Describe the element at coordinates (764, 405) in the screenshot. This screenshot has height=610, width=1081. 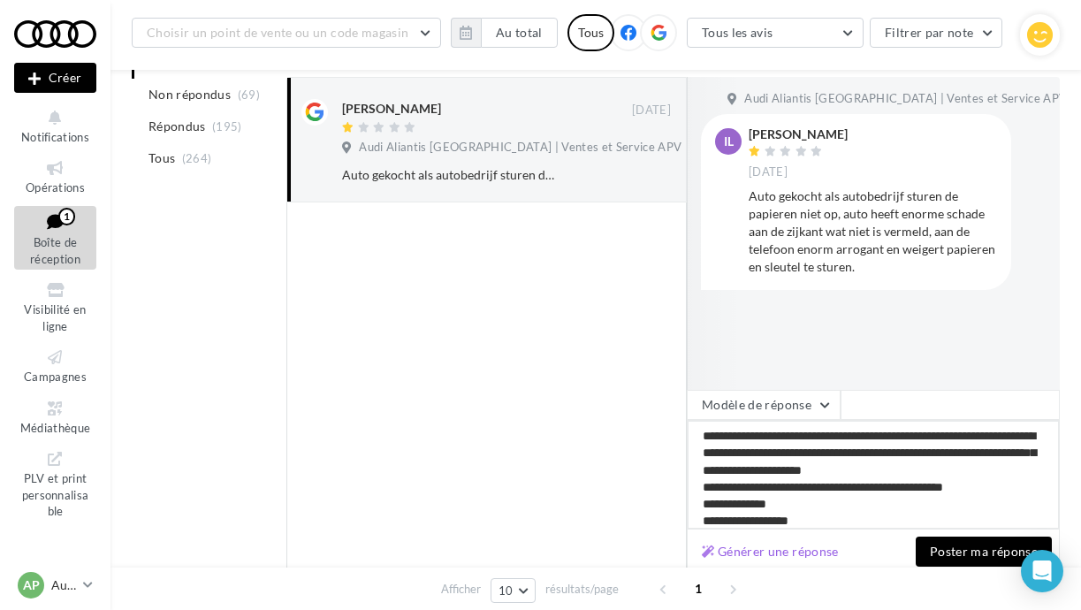
I see `button: Modèle de réponse` at that location.